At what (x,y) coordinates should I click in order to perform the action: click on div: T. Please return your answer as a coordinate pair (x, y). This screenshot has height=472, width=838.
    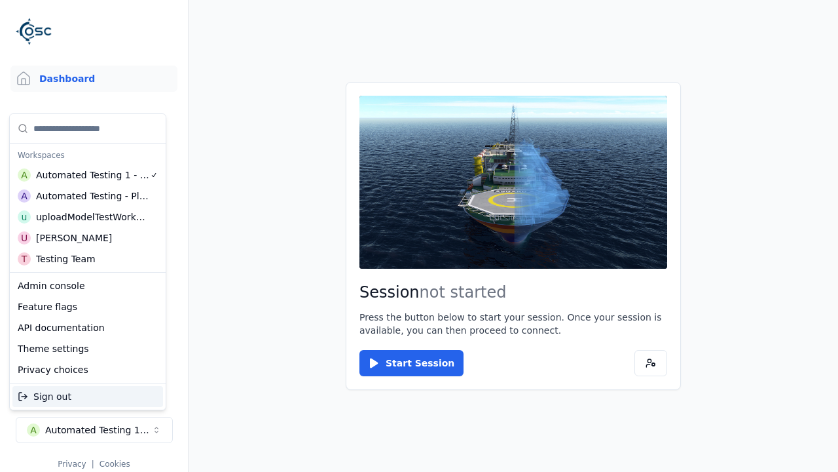
    Looking at the image, I should click on (24, 259).